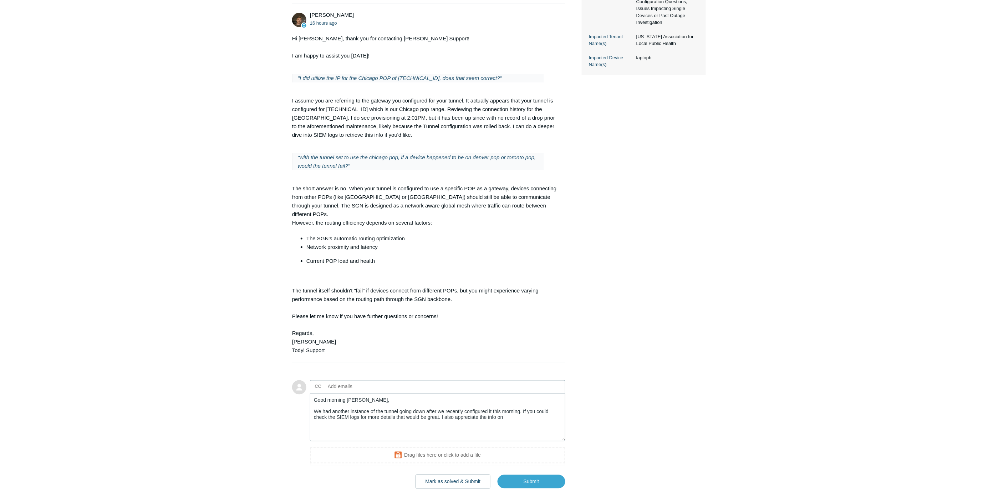 Image resolution: width=998 pixels, height=491 pixels. What do you see at coordinates (318, 386) in the screenshot?
I see `label: CC` at bounding box center [318, 386].